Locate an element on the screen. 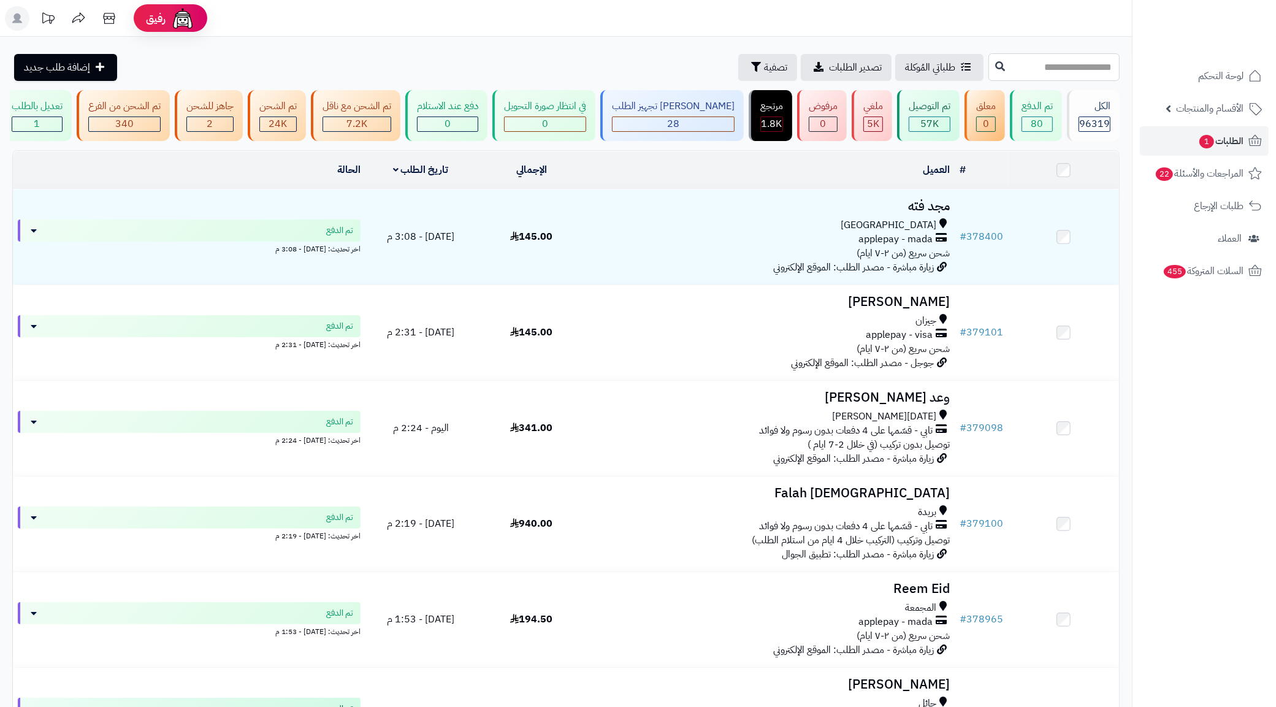 This screenshot has height=707, width=1276. span: الطلبات is located at coordinates (1221, 141).